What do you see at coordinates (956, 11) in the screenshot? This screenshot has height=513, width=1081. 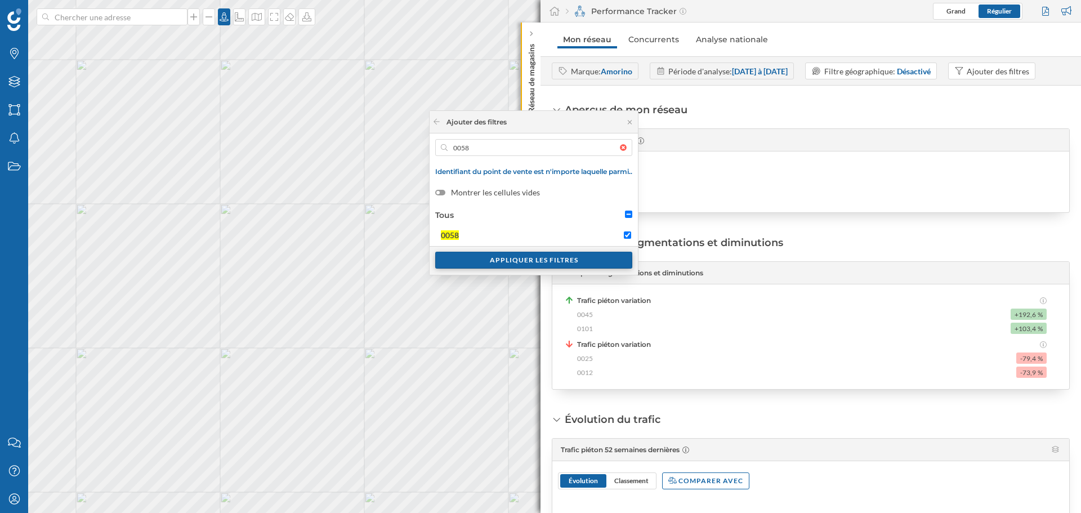 I see `span: Grand` at bounding box center [956, 11].